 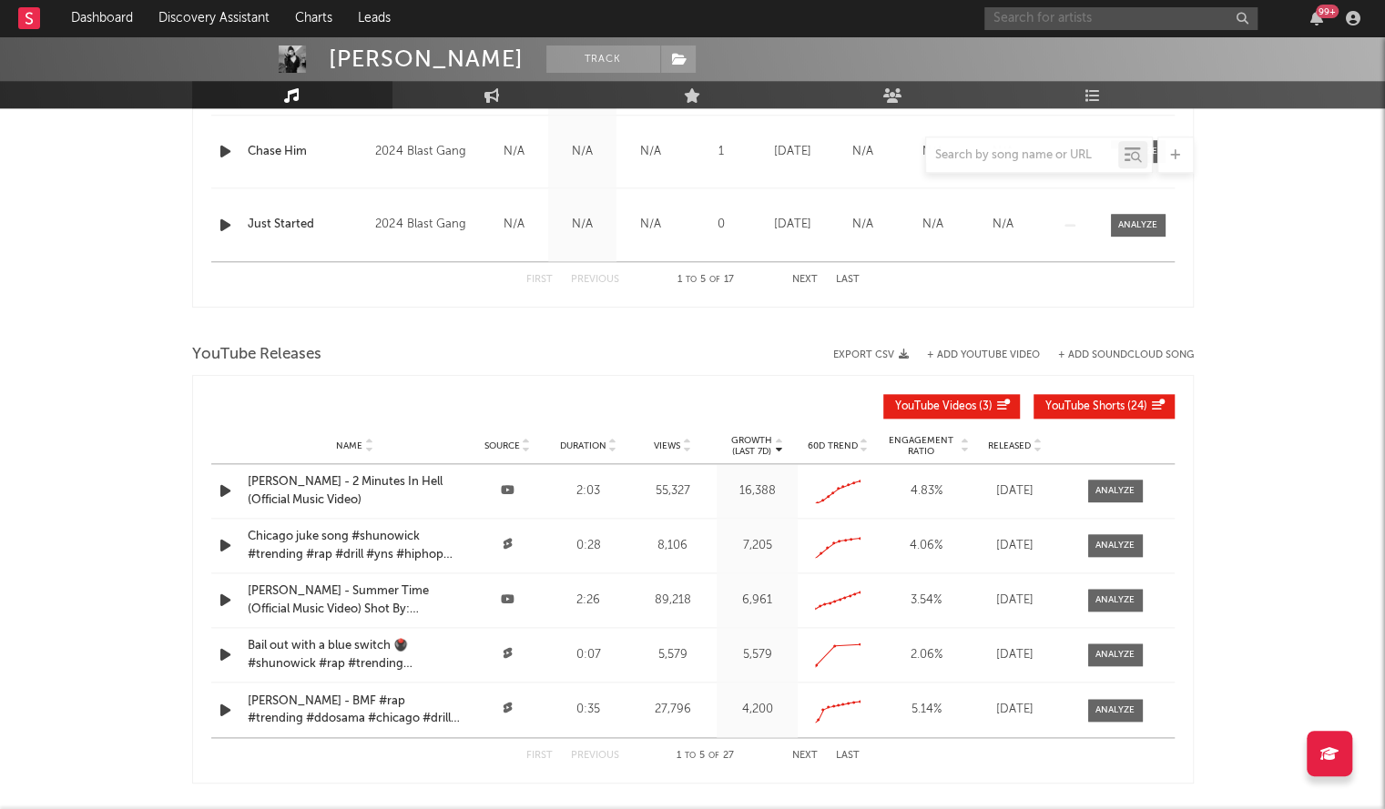 I want to click on a: Chicago juke song #shunowick #trending #rap #drill #yns #hiphop #newmusic #shorts, so click(x=355, y=545).